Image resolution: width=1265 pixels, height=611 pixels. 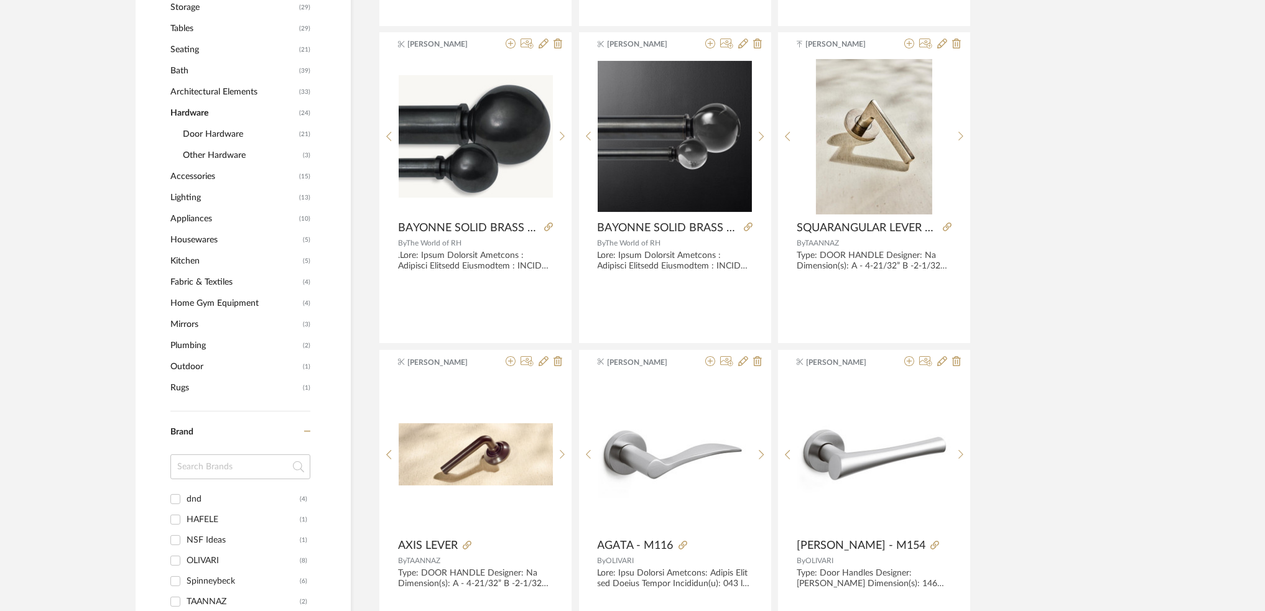 I want to click on img: AGATA - M116, so click(x=675, y=455).